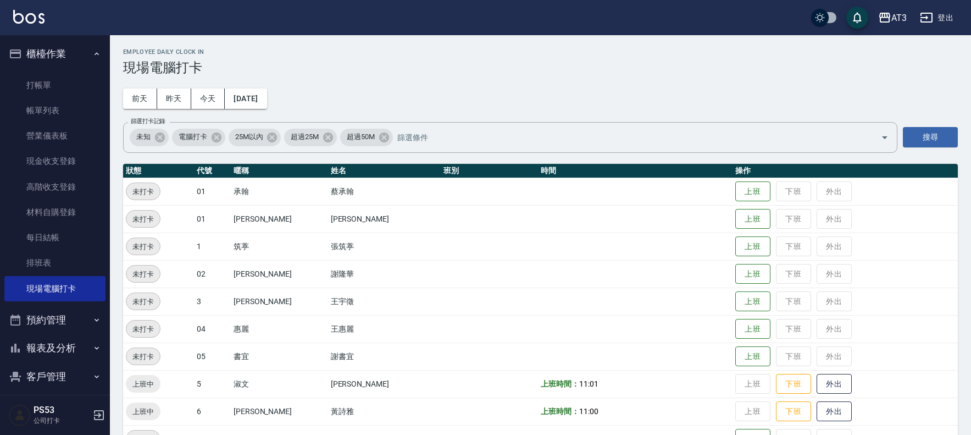 Image resolution: width=971 pixels, height=435 pixels. What do you see at coordinates (212, 411) in the screenshot?
I see `td: 6` at bounding box center [212, 411].